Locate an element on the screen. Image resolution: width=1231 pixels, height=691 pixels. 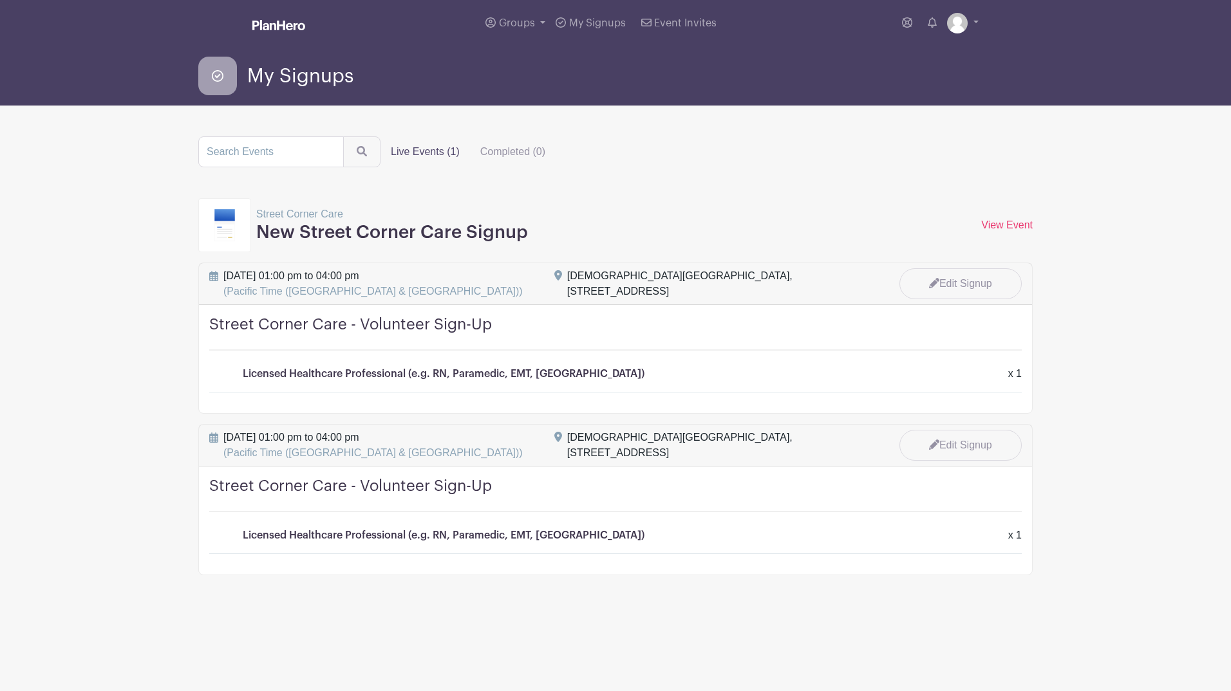
span: Event Invites is located at coordinates (685, 23).